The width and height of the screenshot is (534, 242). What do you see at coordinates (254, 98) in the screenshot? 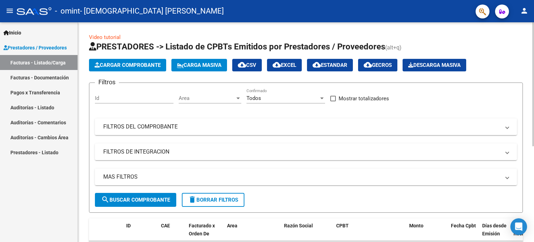
I see `span: Todos` at bounding box center [254, 98].